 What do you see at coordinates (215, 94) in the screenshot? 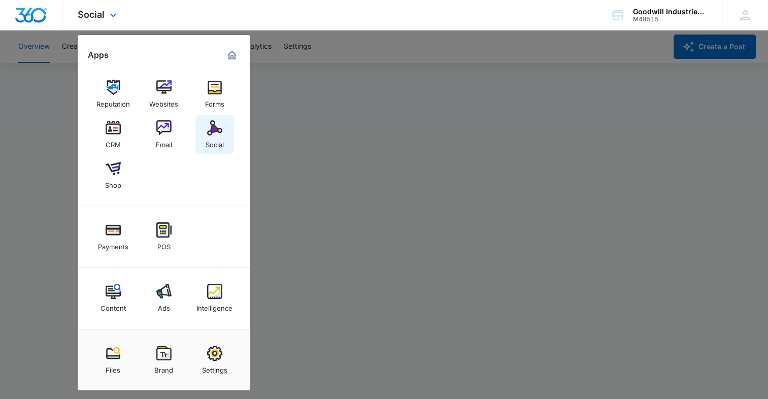
I see `a: Forms` at bounding box center [215, 94].